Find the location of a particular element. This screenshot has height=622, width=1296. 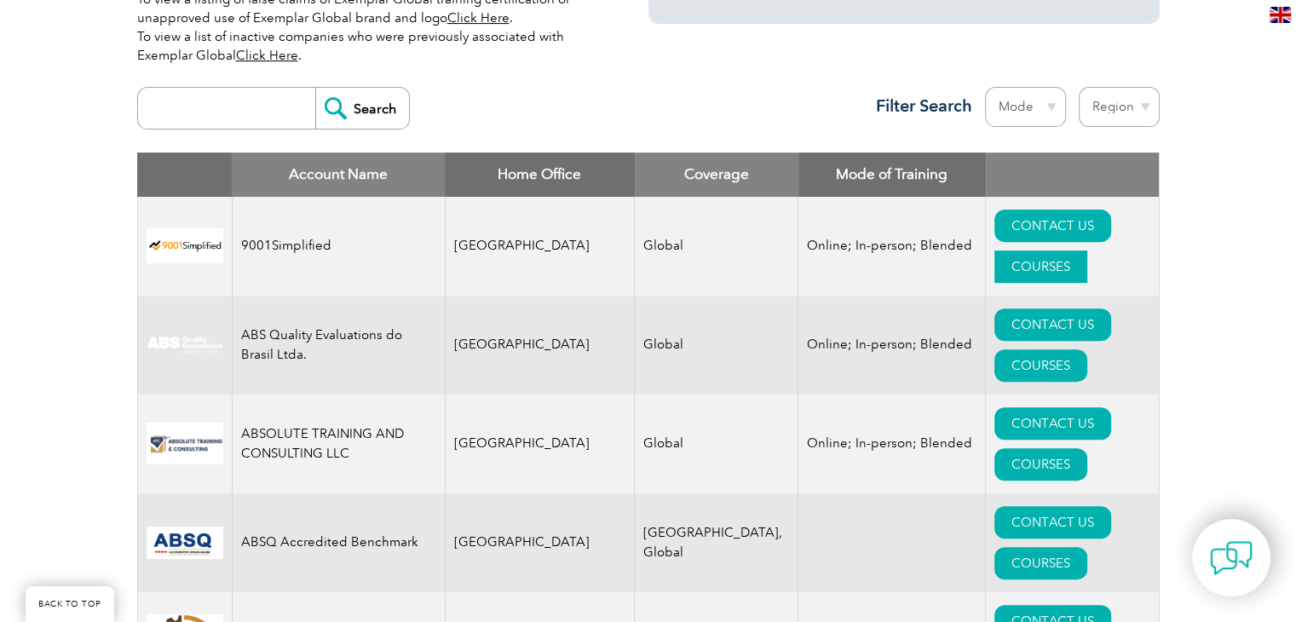

img: 16e092f6-eadd-ed11-a7c6-00224814fd52-logo.png is located at coordinates (185, 443).